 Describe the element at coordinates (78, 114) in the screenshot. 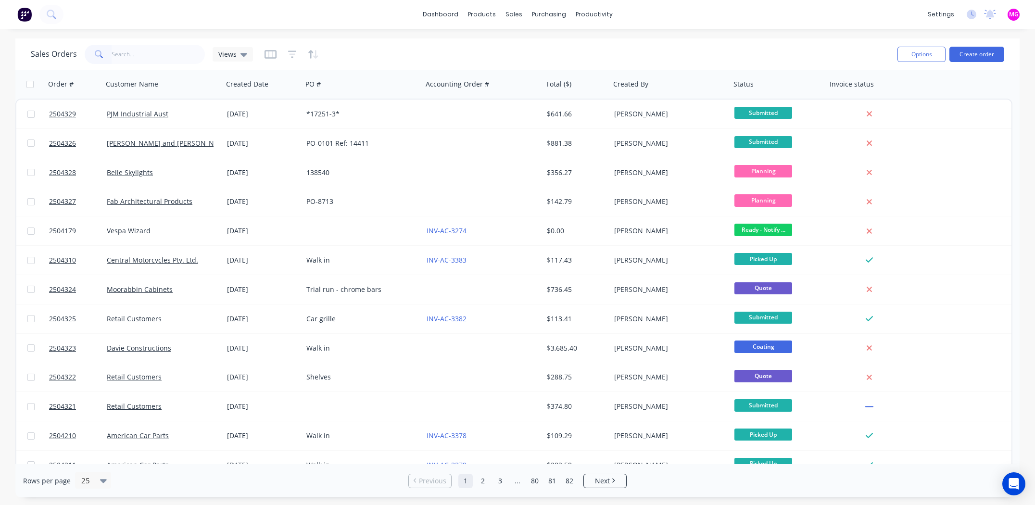

I see `a: 2504329` at that location.